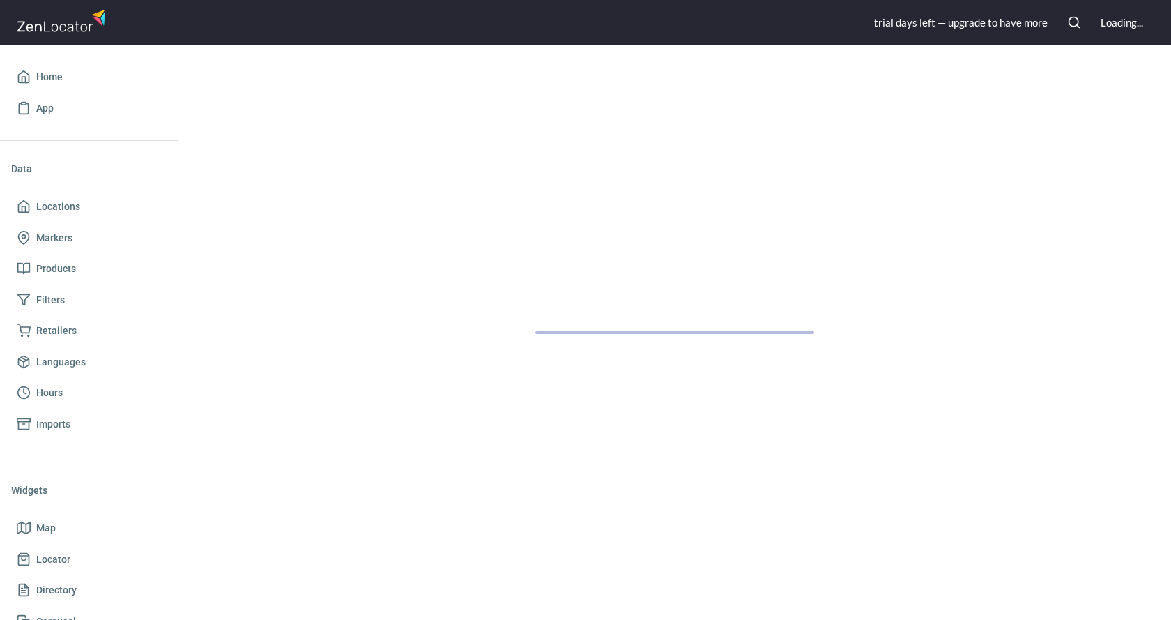 Image resolution: width=1171 pixels, height=620 pixels. Describe the element at coordinates (58, 206) in the screenshot. I see `span: Locations` at that location.